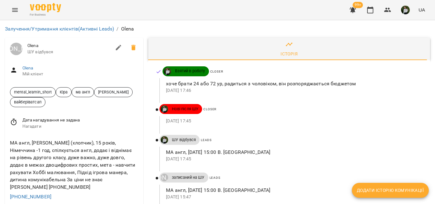 The width and height of the screenshot is (435, 204). I want to click on button: UA, so click(422, 10).